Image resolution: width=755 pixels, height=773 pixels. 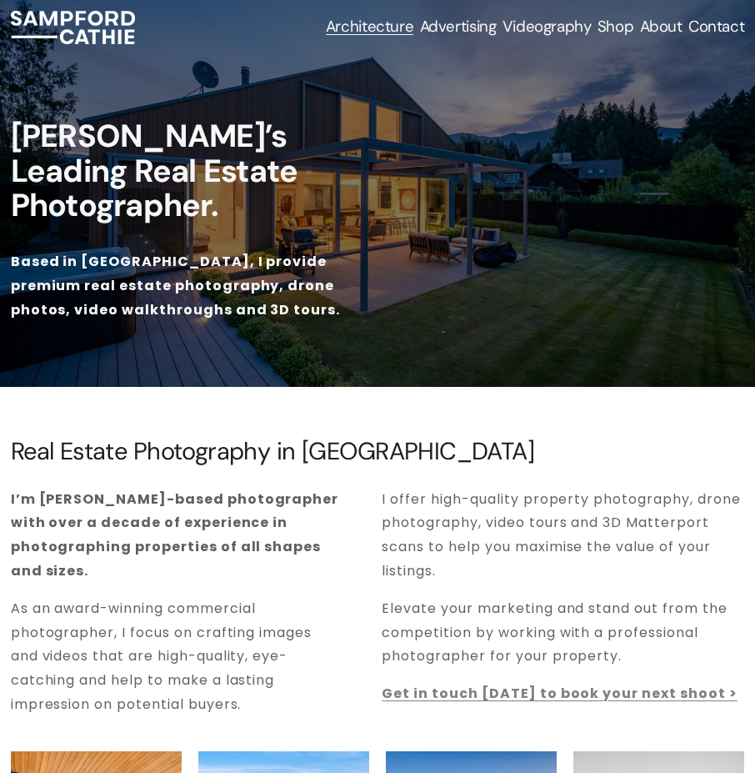 I want to click on a: Shop, so click(x=616, y=28).